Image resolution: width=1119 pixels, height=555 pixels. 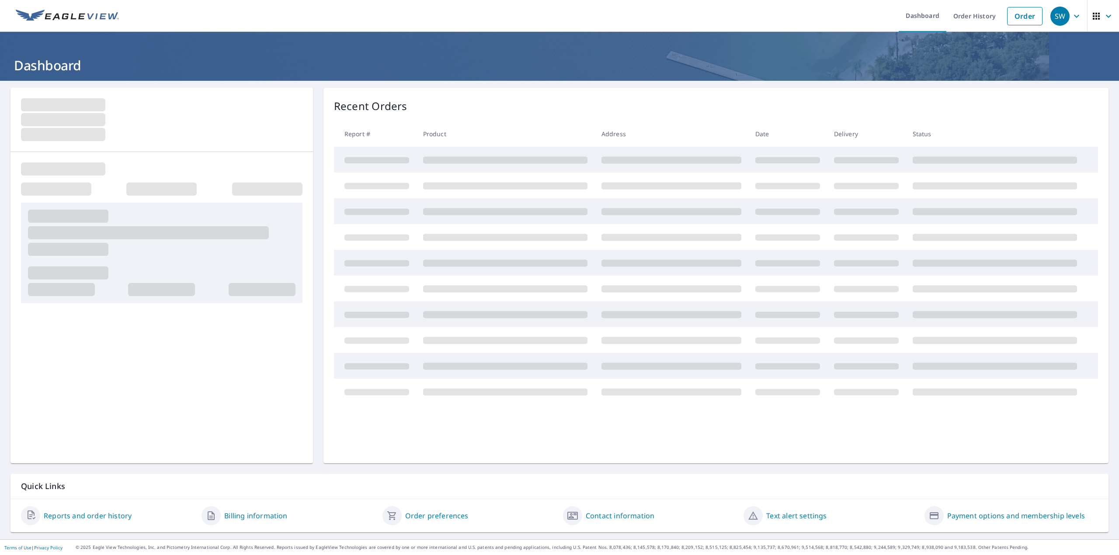 What do you see at coordinates (437, 516) in the screenshot?
I see `a: Order preferences` at bounding box center [437, 516].